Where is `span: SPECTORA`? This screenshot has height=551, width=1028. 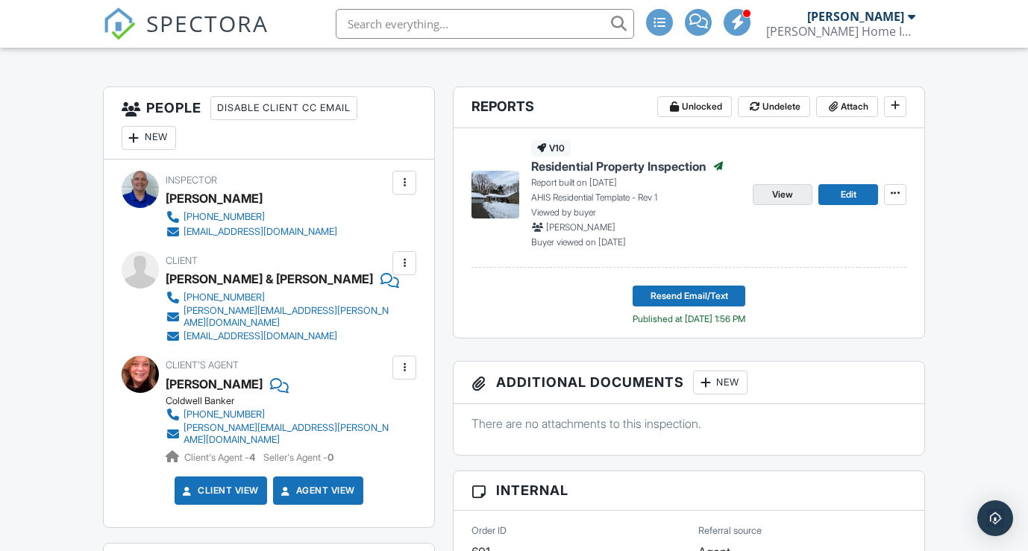
span: SPECTORA is located at coordinates (207, 23).